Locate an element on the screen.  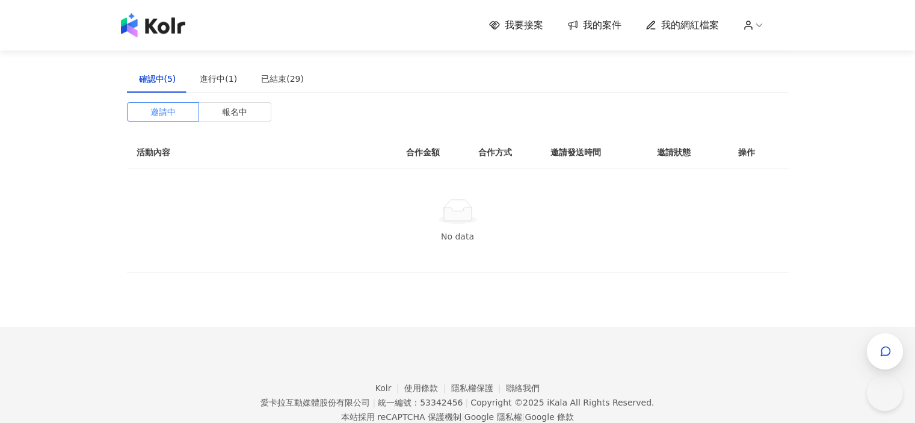
a: iKala is located at coordinates (557, 402).